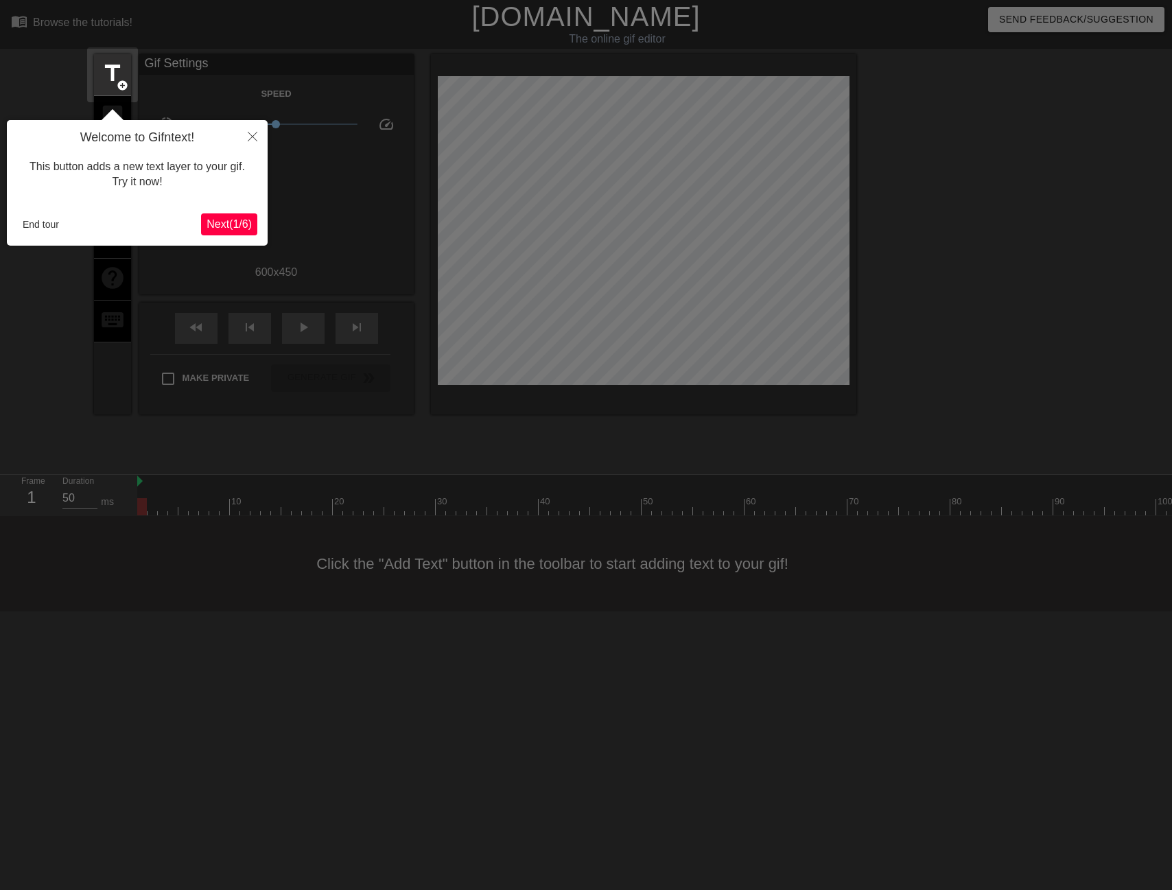  Describe the element at coordinates (137, 174) in the screenshot. I see `div: This button adds a new text layer to your gif. Try it now!` at that location.